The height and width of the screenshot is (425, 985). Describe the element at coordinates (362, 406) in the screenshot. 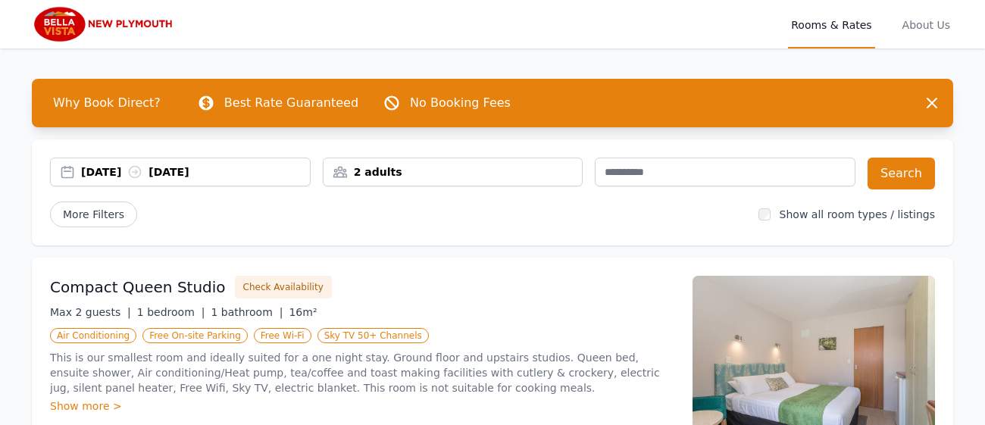

I see `div: Show more >` at that location.